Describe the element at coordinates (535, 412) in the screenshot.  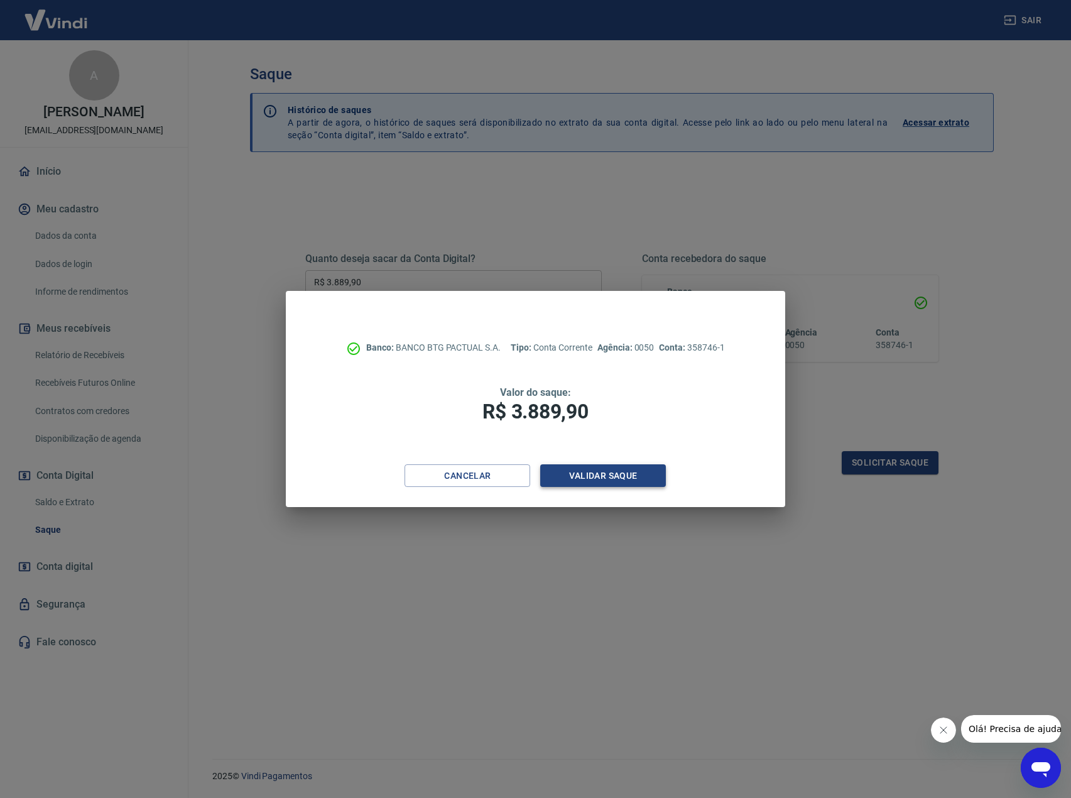
I see `span: R$ 3.889,90` at that location.